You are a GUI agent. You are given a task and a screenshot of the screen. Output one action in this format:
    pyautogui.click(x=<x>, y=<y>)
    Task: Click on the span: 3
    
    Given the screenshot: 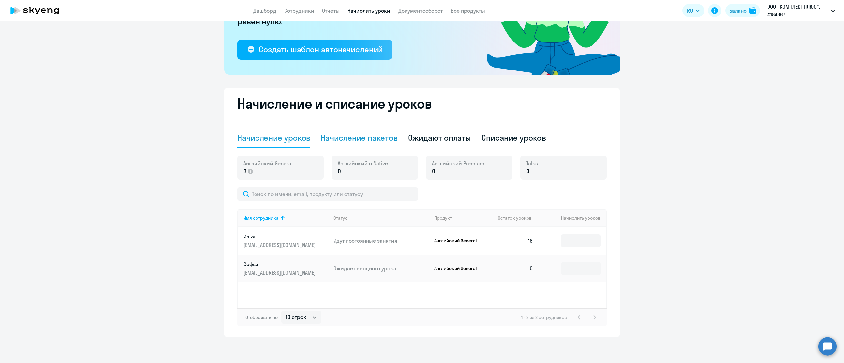 What is the action you would take?
    pyautogui.click(x=245, y=171)
    